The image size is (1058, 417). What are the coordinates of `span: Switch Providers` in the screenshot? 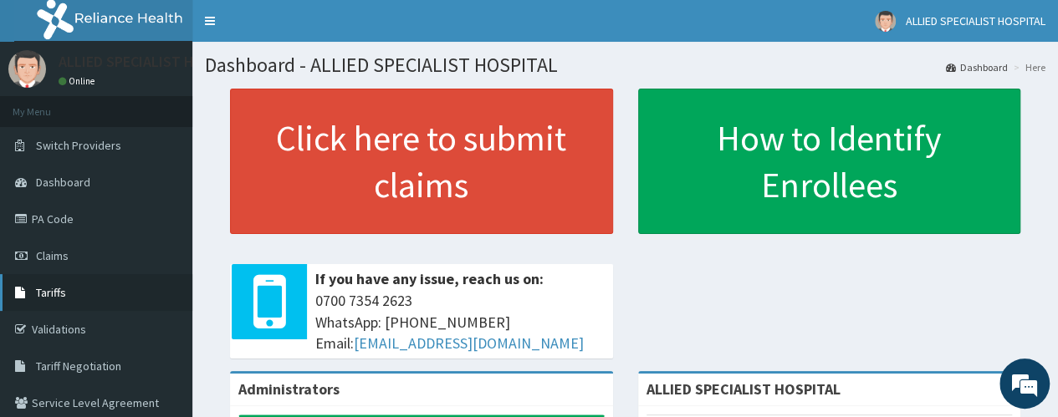 It's located at (79, 145).